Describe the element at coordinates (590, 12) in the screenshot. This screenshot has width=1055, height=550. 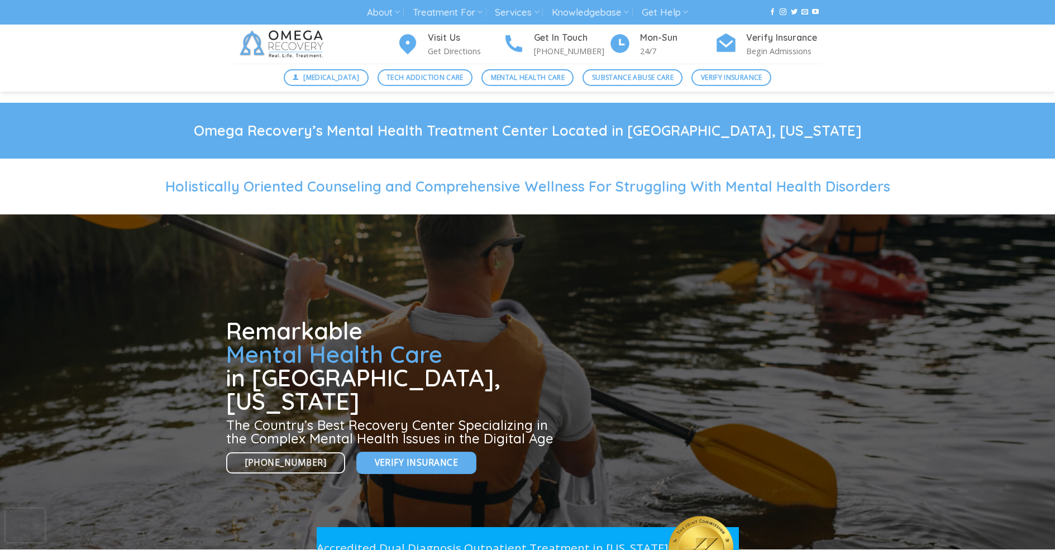
I see `a: Knowledgebase` at that location.